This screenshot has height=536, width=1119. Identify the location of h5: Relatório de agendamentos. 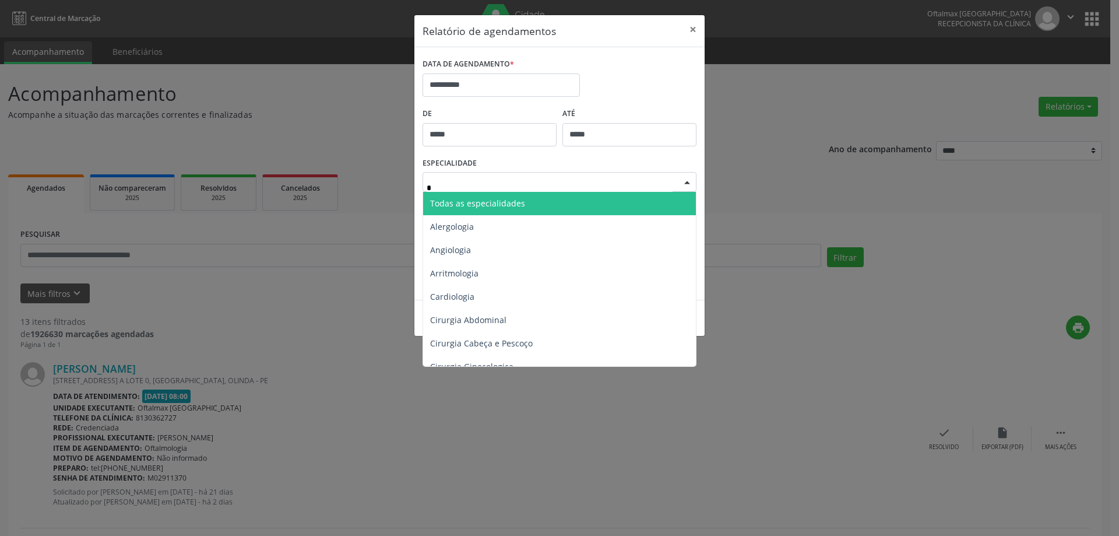
(489, 31).